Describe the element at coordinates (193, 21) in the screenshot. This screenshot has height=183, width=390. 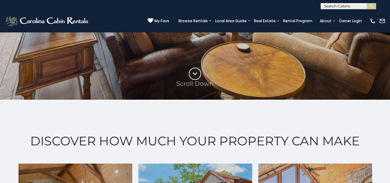
I see `a: Browse Rentals` at that location.